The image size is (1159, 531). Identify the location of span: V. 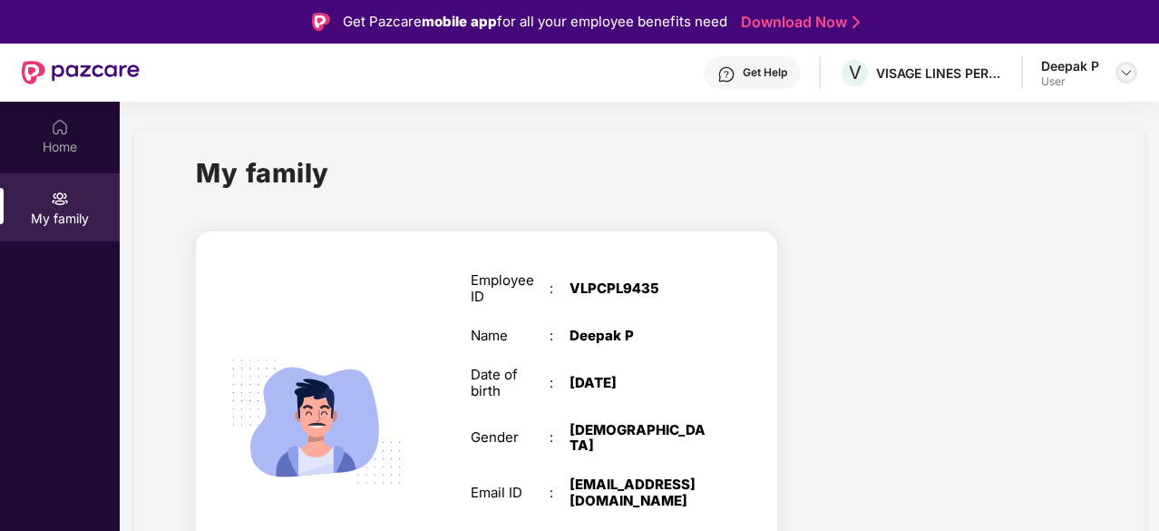
(855, 73).